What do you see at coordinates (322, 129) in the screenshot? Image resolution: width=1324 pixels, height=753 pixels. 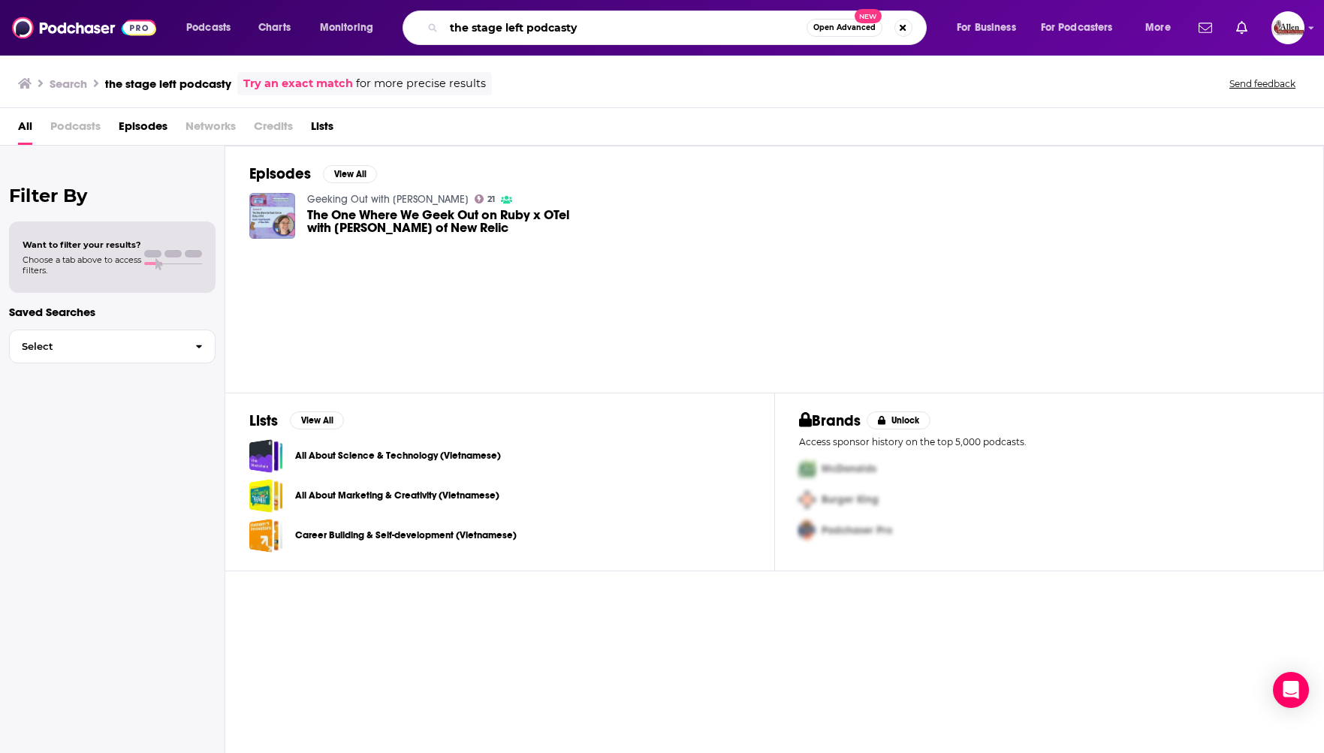 I see `span: Lists` at bounding box center [322, 129].